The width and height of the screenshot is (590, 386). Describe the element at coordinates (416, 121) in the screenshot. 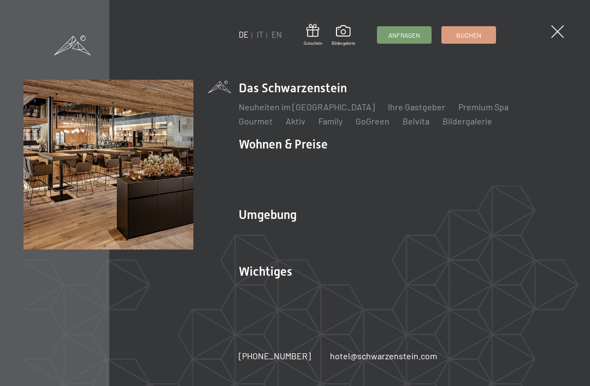

I see `a: Belvita` at that location.